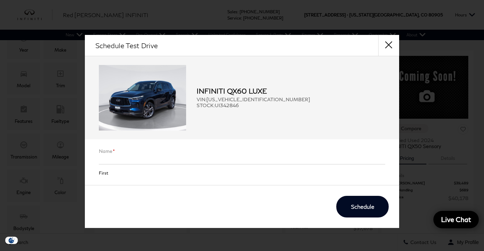  What do you see at coordinates (291, 105) in the screenshot?
I see `span: STOCK: UI342846` at bounding box center [291, 105].